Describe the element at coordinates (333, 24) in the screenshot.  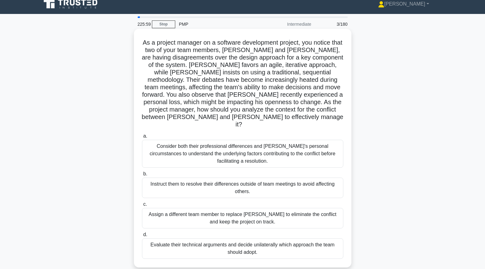
I see `div: 3/180` at that location.